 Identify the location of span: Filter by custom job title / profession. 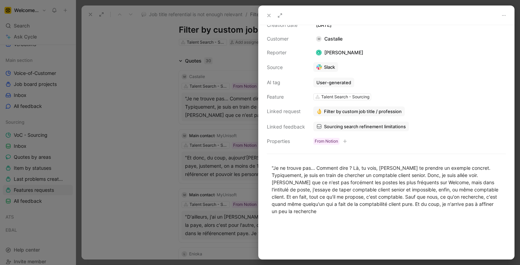
(363, 111).